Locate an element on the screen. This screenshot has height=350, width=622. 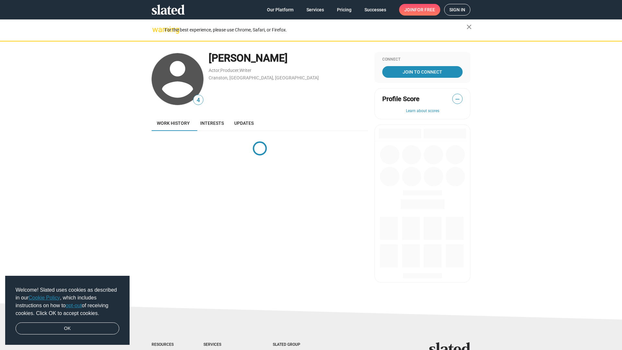
span: Join is located at coordinates (419, 10).